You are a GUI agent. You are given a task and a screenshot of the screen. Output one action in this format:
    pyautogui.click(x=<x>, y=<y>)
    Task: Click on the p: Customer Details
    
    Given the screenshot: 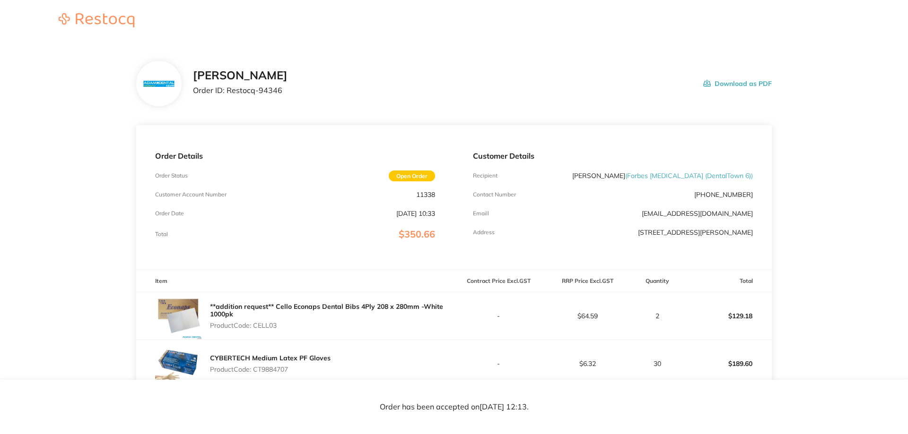 What is the action you would take?
    pyautogui.click(x=613, y=156)
    